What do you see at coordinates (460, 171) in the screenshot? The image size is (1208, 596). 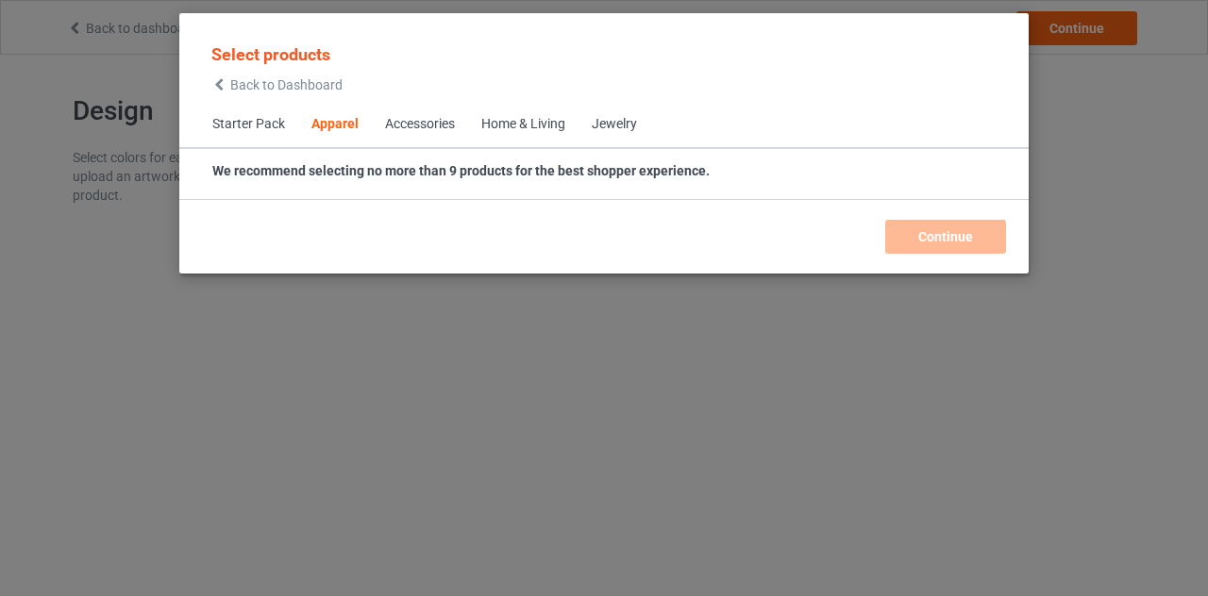 I see `strong: We recommend selecting no more than 9 products for the best shopper experience.` at bounding box center [460, 171].